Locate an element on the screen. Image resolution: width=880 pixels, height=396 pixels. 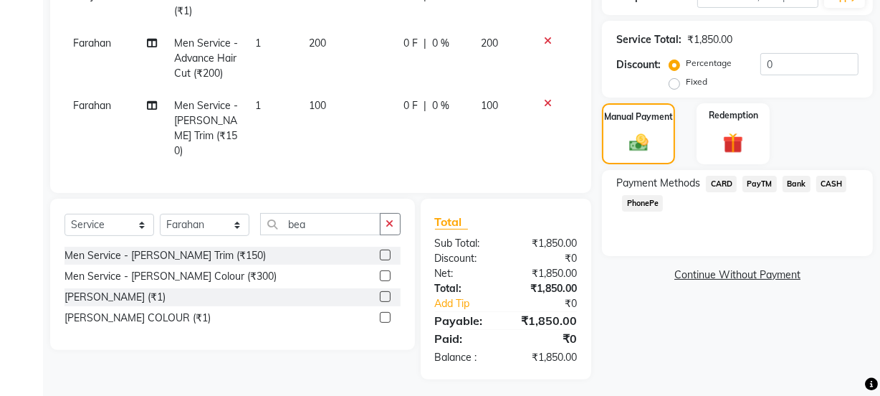
div: Paid: is located at coordinates (465, 338).